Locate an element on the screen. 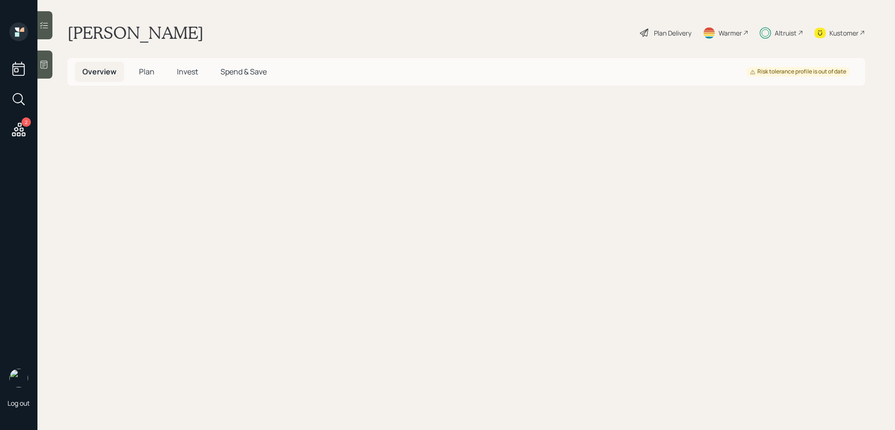  div: Log out is located at coordinates (19, 403).